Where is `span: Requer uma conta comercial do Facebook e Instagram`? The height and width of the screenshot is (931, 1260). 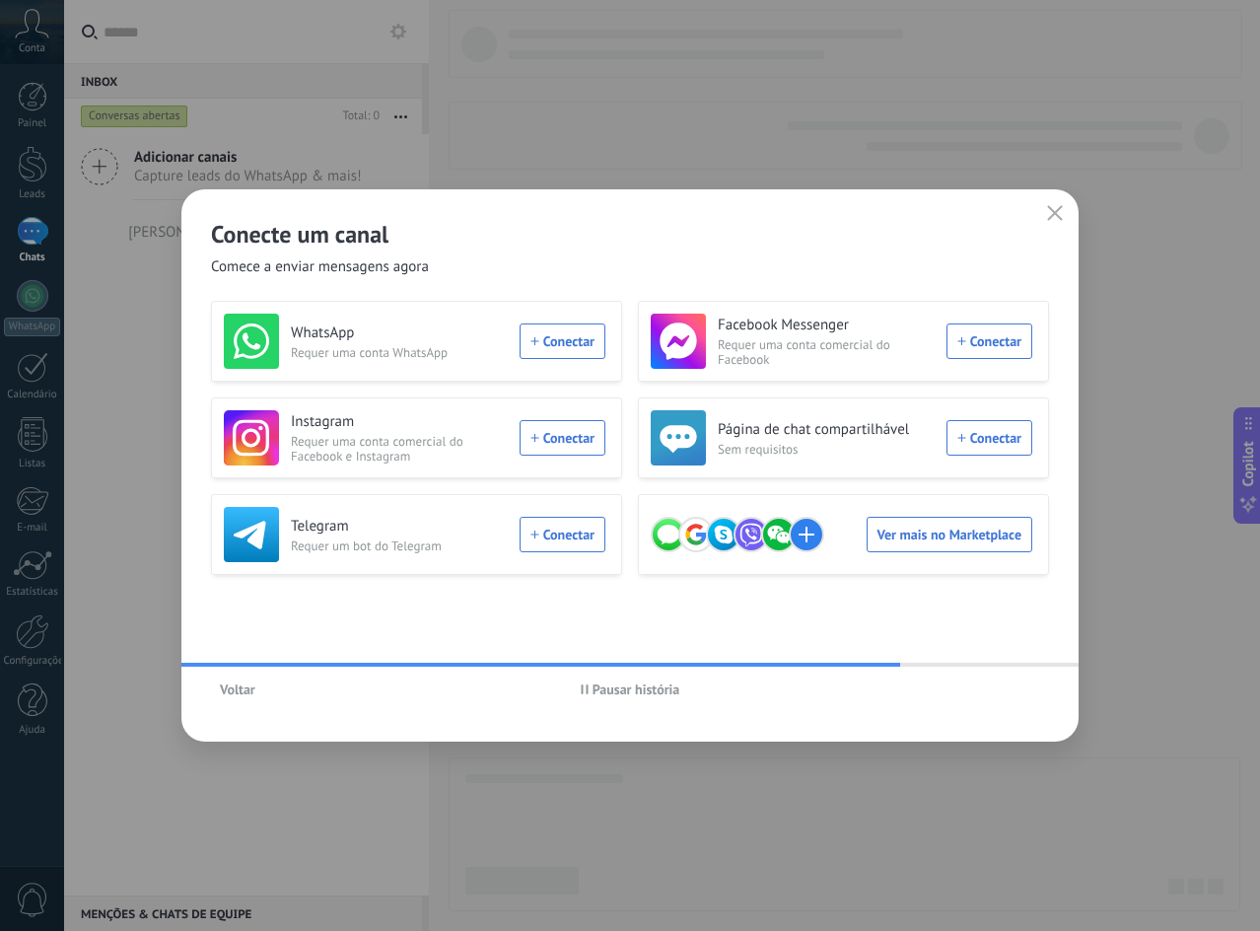
span: Requer uma conta comercial do Facebook e Instagram is located at coordinates (399, 449).